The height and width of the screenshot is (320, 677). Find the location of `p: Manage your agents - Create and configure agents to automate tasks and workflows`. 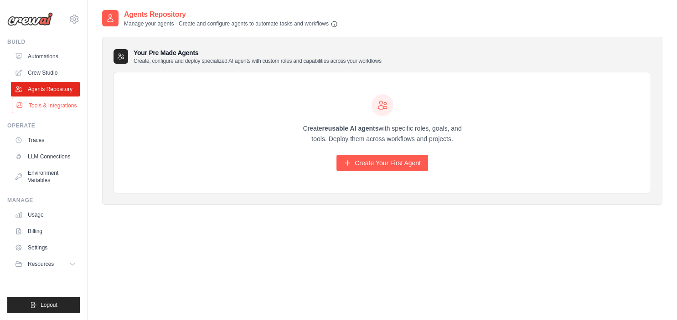

p: Manage your agents - Create and configure agents to automate tasks and workflows is located at coordinates (231, 24).